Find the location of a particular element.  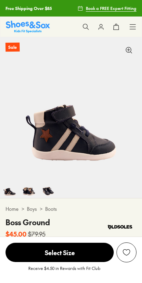

span: Book a FREE Expert Fitting is located at coordinates (111, 8).